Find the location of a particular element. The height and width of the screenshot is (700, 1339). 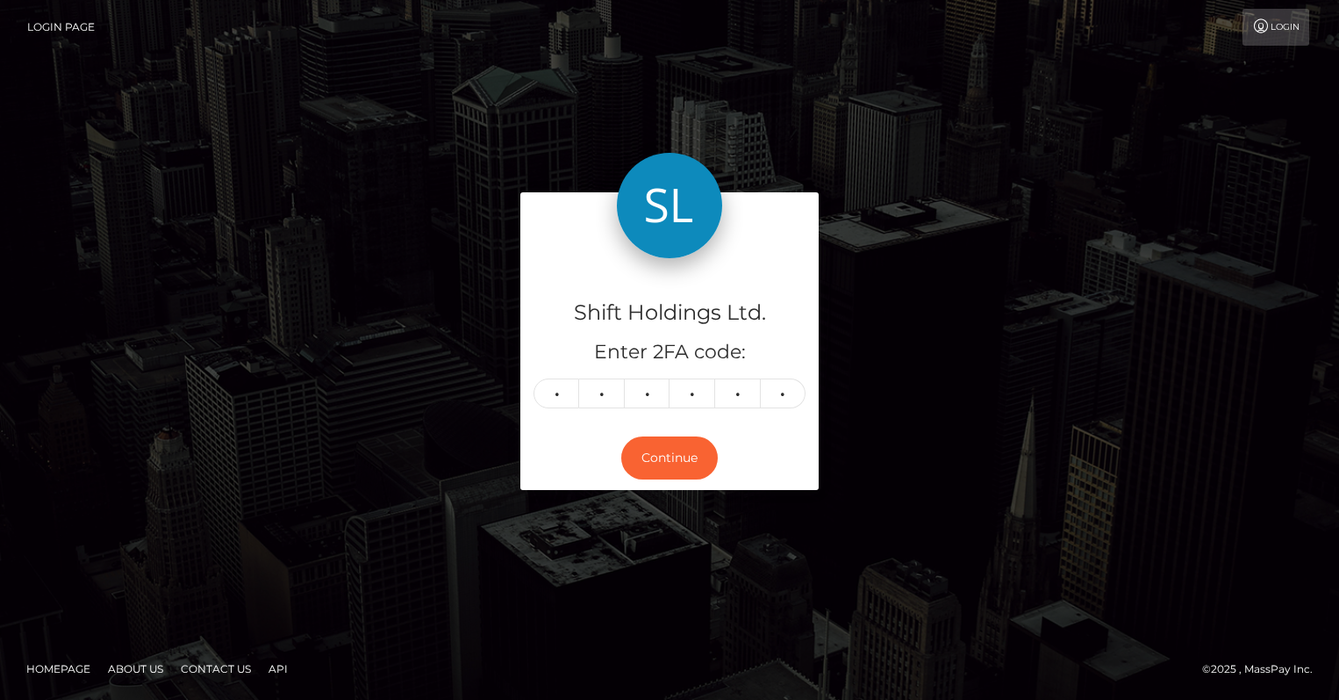

h5: Enter 2FA code: is located at coordinates (670, 352).